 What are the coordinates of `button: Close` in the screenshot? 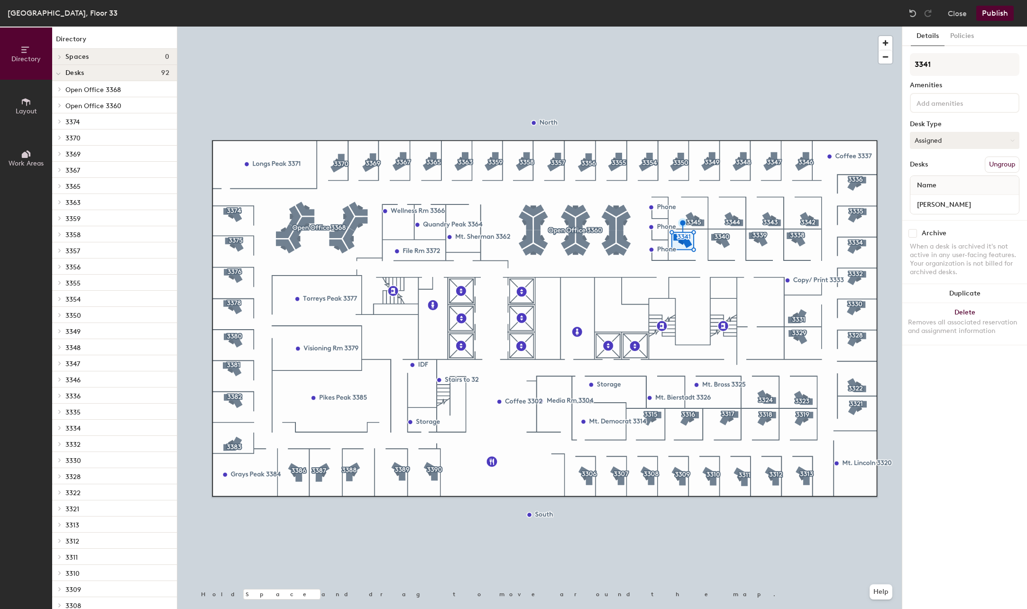 It's located at (958, 13).